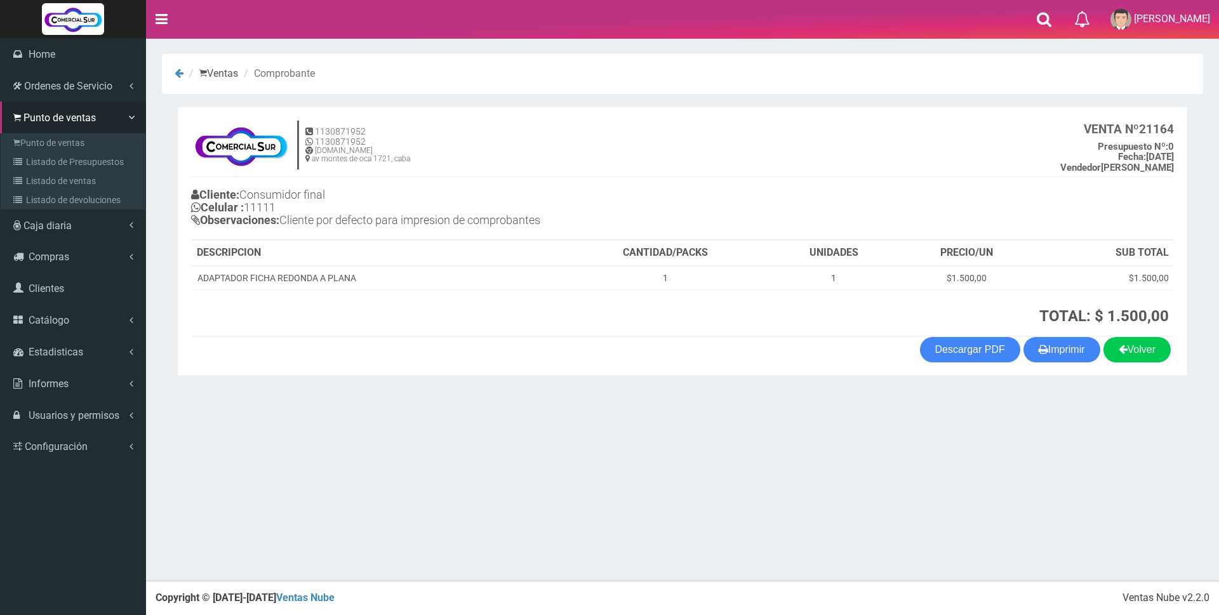 The height and width of the screenshot is (615, 1219). Describe the element at coordinates (74, 143) in the screenshot. I see `a: Punto de ventas` at that location.